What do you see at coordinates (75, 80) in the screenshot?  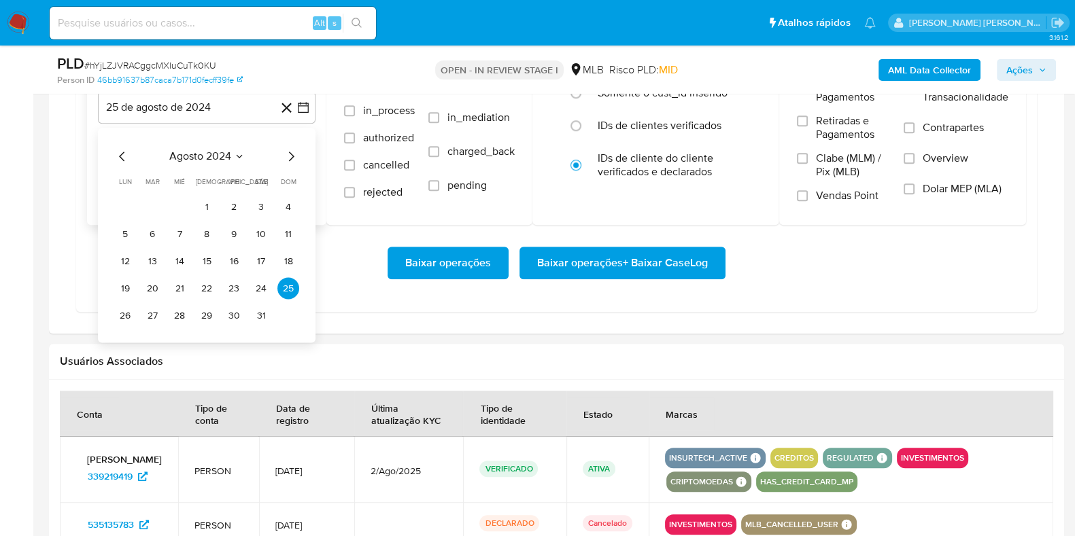 I see `b: Person ID` at bounding box center [75, 80].